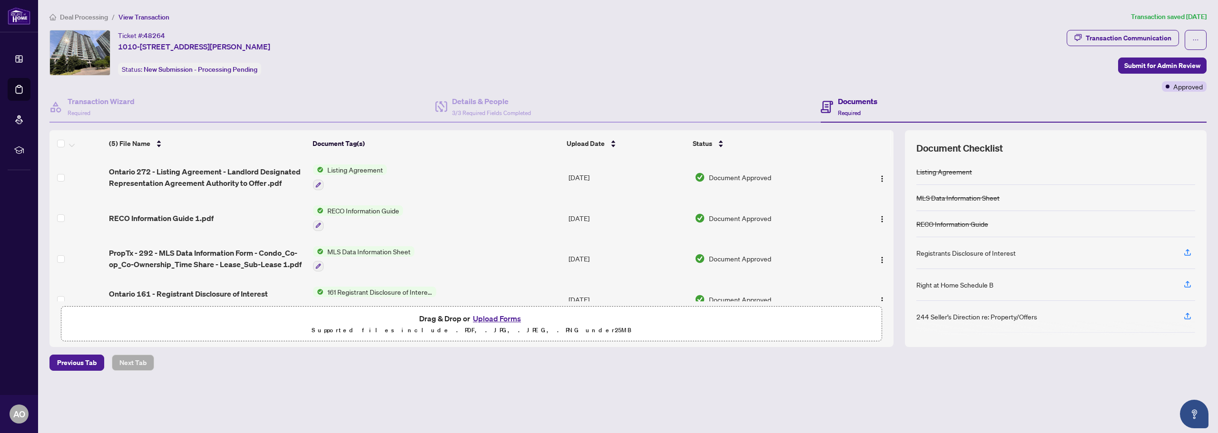 The image size is (1218, 433). What do you see at coordinates (1195, 40) in the screenshot?
I see `span: ellipsis` at bounding box center [1195, 40].